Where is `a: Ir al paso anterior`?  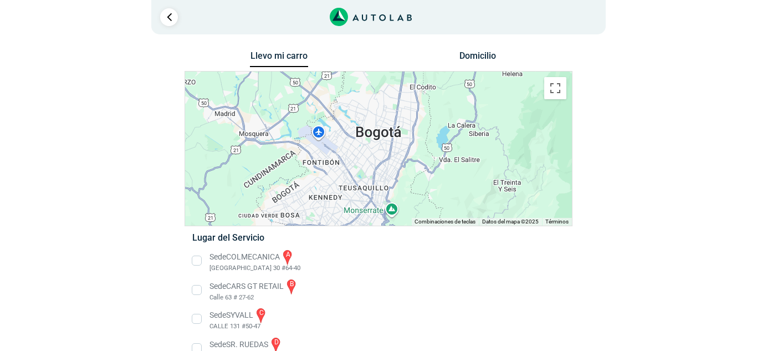 a: Ir al paso anterior is located at coordinates (169, 17).